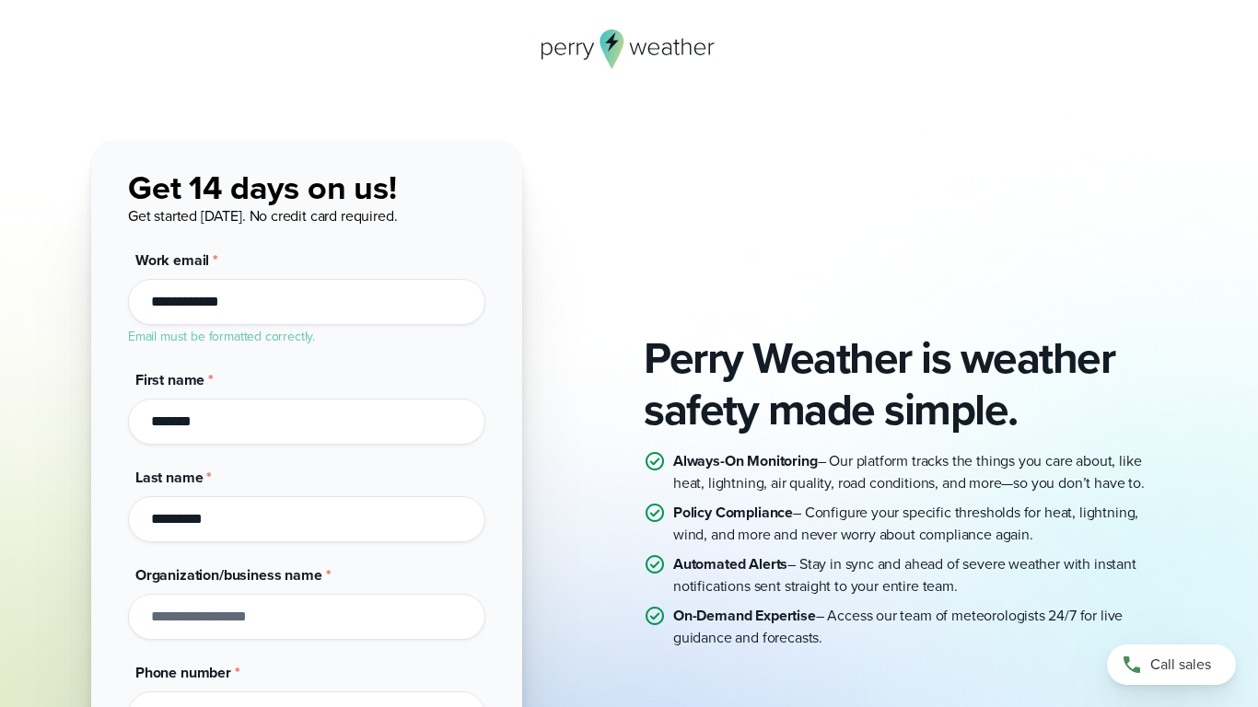 The width and height of the screenshot is (1258, 707). Describe the element at coordinates (733, 512) in the screenshot. I see `strong: Policy Compliance` at that location.